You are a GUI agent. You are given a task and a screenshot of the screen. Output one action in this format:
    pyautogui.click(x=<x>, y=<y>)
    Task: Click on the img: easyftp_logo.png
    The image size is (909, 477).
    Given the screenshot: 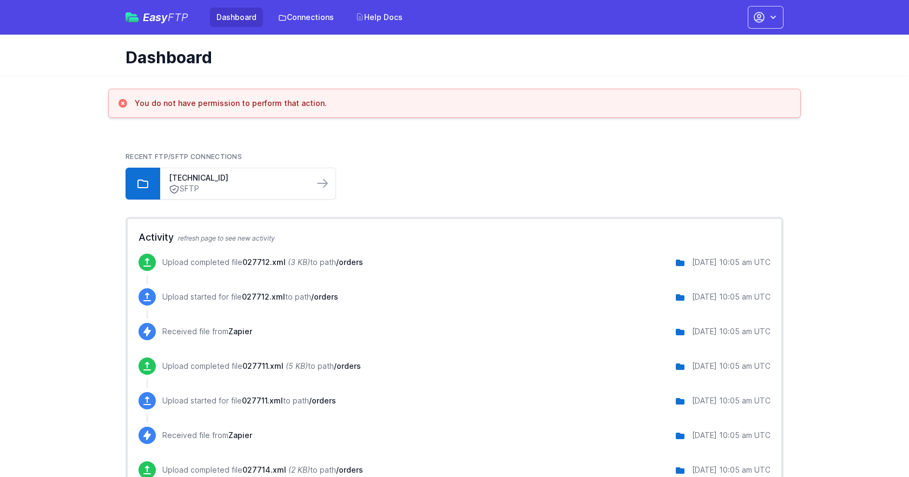 What is the action you would take?
    pyautogui.click(x=132, y=17)
    